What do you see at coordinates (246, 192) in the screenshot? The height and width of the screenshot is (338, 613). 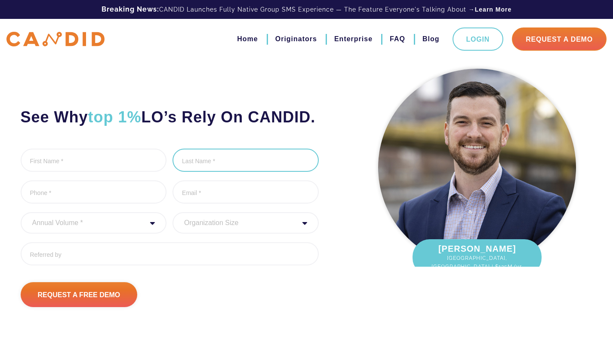 I see `input: Email *` at bounding box center [246, 192].